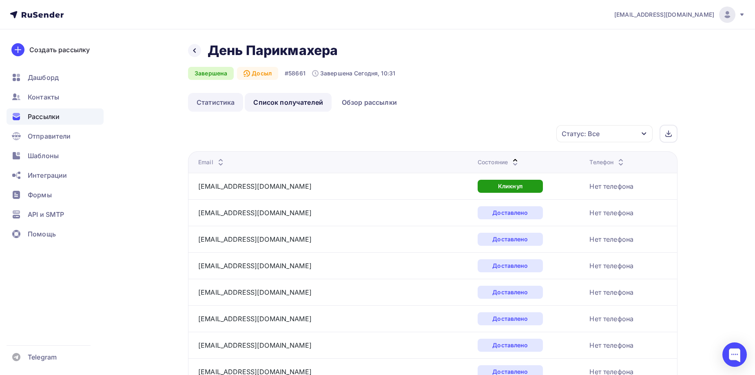  What do you see at coordinates (40, 195) in the screenshot?
I see `span: Формы` at bounding box center [40, 195].